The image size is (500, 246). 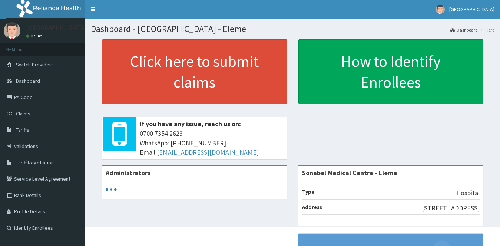 I want to click on p: Hospital, so click(x=468, y=193).